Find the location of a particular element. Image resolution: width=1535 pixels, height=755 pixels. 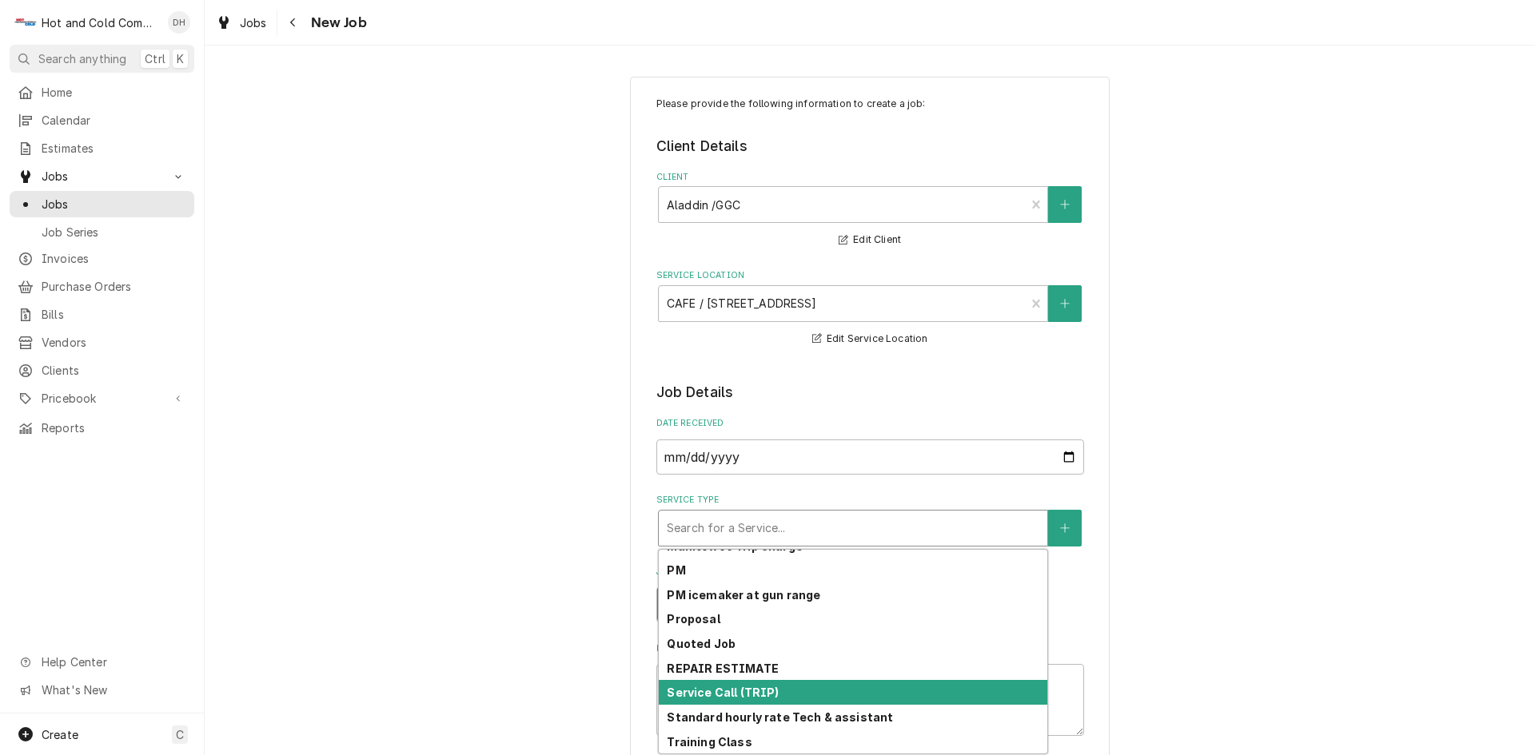

a: Home is located at coordinates (102, 92).